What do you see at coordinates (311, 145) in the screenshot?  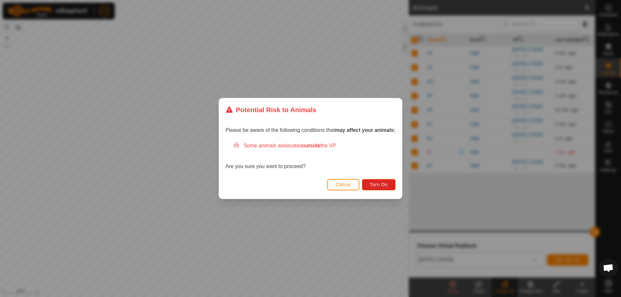 I see `span: located the VP.` at bounding box center [311, 145].